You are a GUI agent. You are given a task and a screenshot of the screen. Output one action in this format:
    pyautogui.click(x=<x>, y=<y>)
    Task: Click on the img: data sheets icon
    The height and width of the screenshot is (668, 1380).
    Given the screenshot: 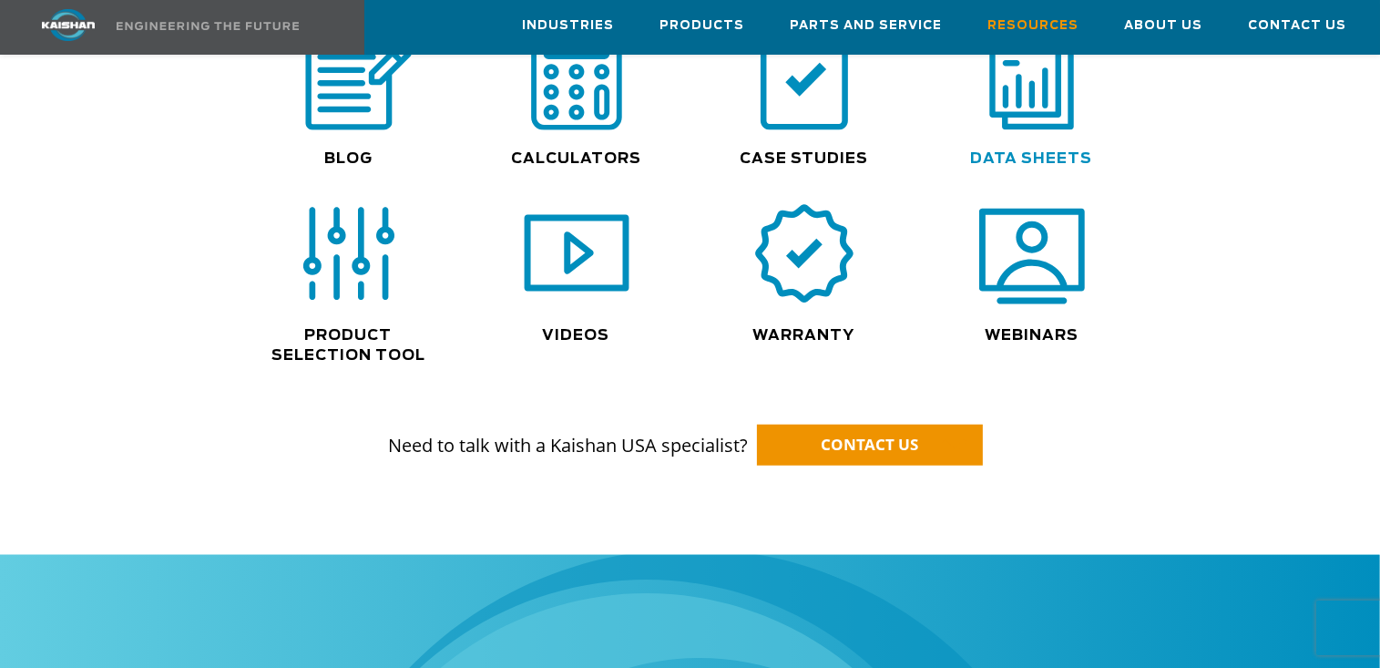 What is the action you would take?
    pyautogui.click(x=1032, y=77)
    